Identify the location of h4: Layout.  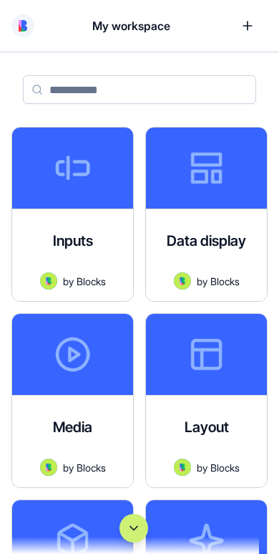
(207, 427).